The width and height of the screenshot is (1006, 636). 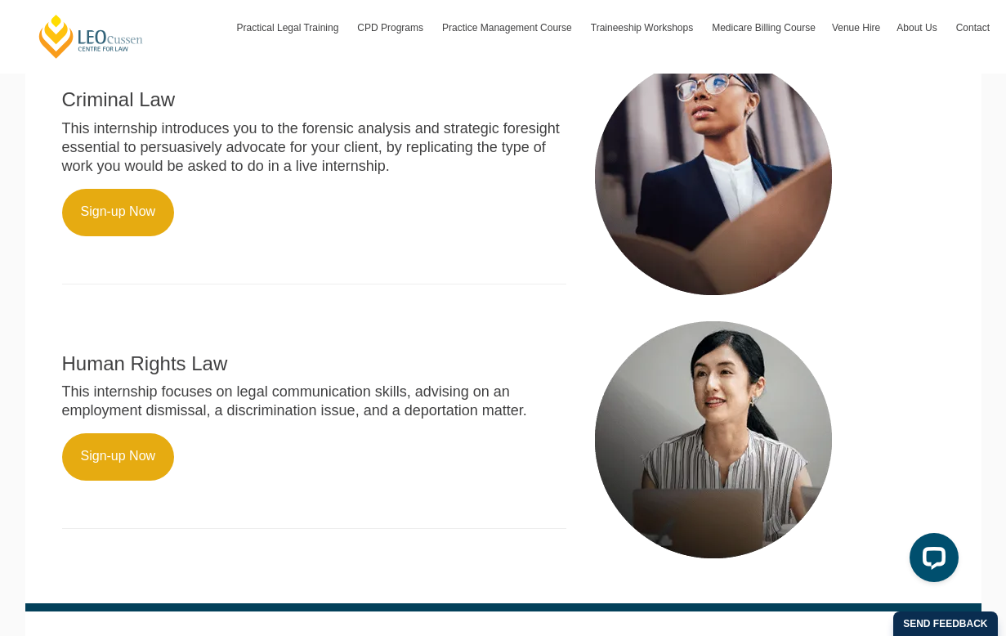 What do you see at coordinates (314, 401) in the screenshot?
I see `p: This internship focuses on legal communication skills, advising on an employment dismissal, a dis...` at bounding box center [314, 401].